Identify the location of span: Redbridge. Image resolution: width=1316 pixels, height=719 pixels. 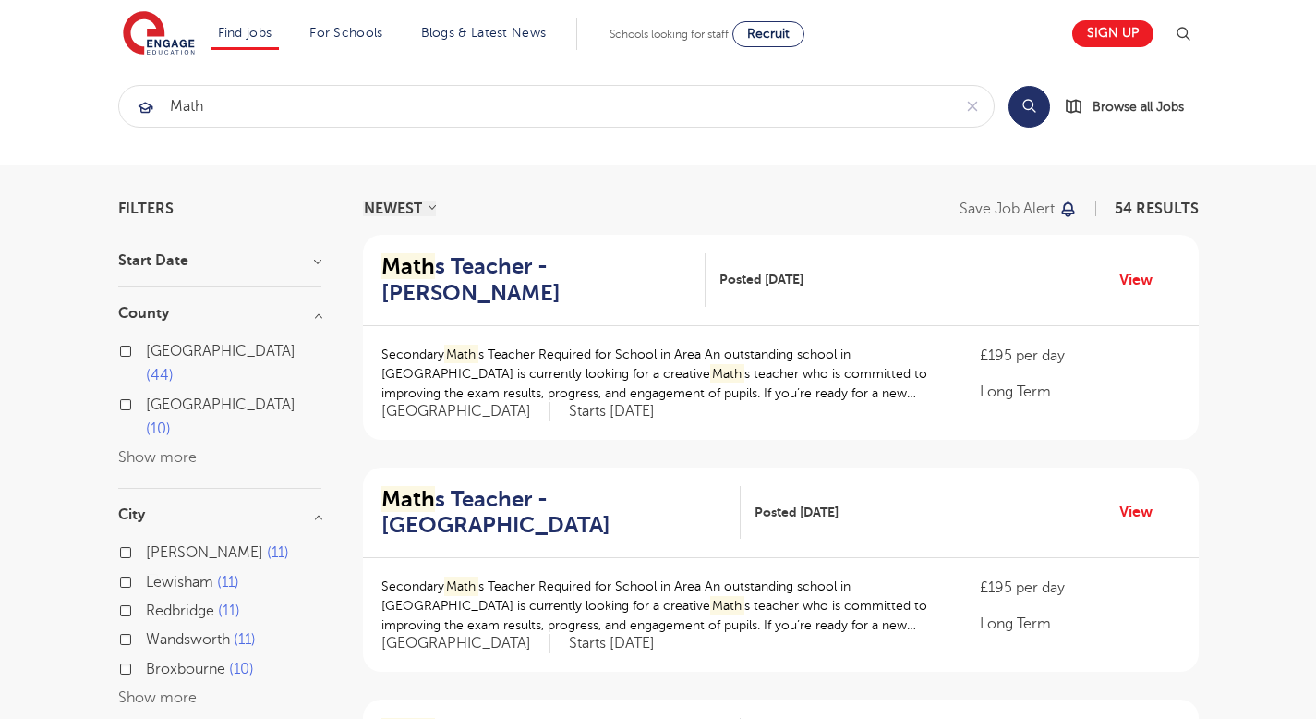
(180, 611).